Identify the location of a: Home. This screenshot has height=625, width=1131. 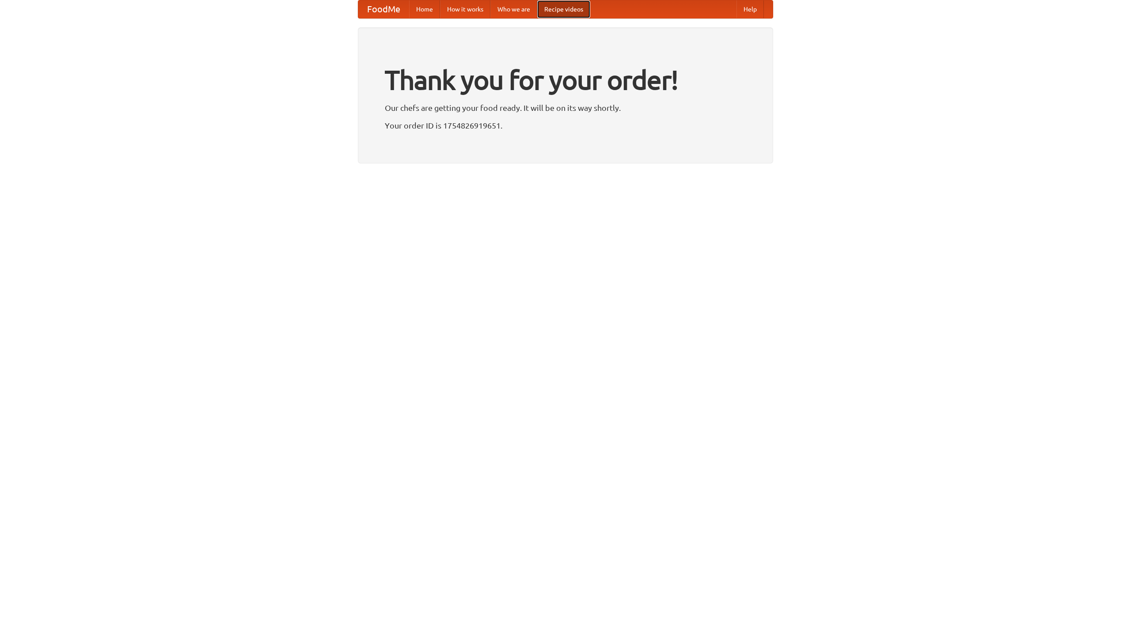
(424, 9).